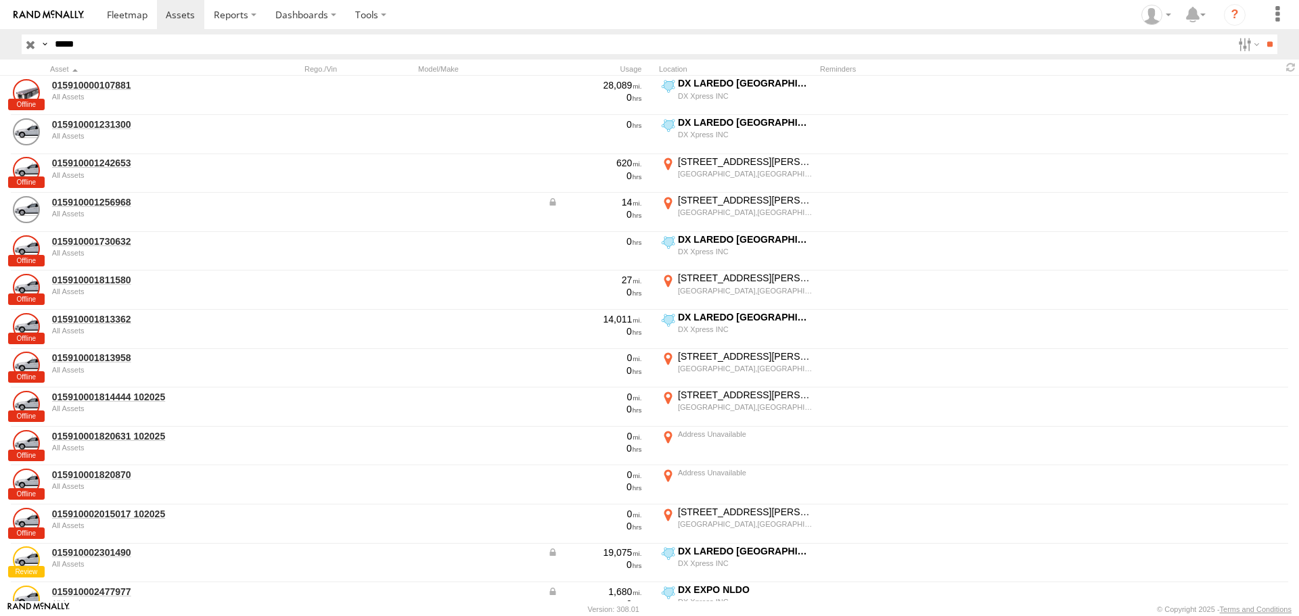  Describe the element at coordinates (145, 358) in the screenshot. I see `a: 015910001813958` at that location.